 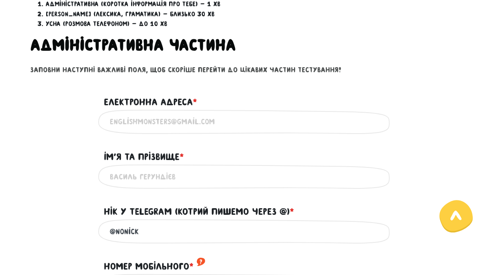 What do you see at coordinates (246, 45) in the screenshot?
I see `h2: Адміністративна частина` at bounding box center [246, 45].